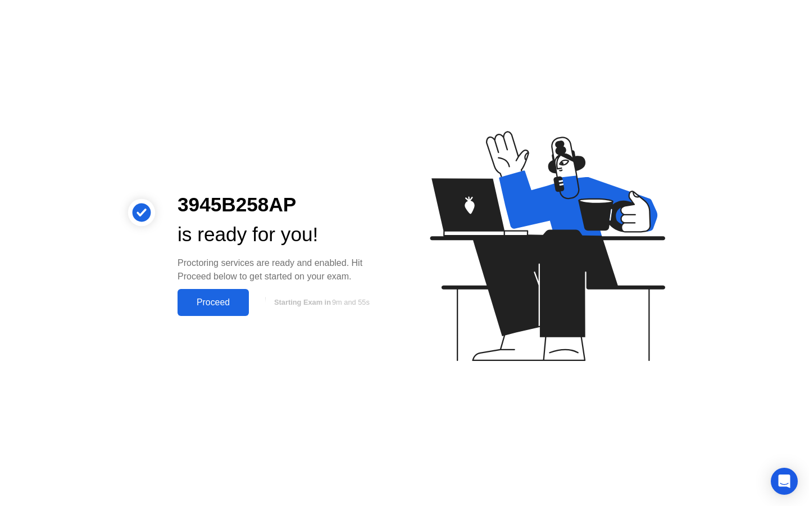  I want to click on button: Starting Exam in9m and 55s, so click(320, 302).